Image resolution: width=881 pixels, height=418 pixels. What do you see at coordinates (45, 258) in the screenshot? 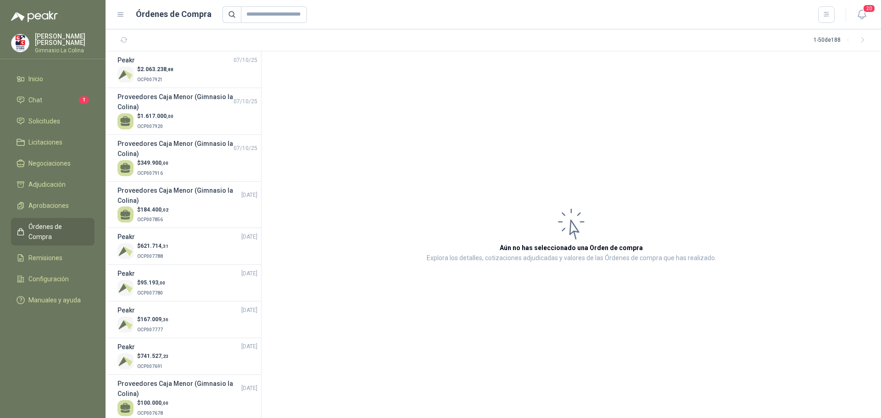
I see `span: Remisiones` at bounding box center [45, 258].